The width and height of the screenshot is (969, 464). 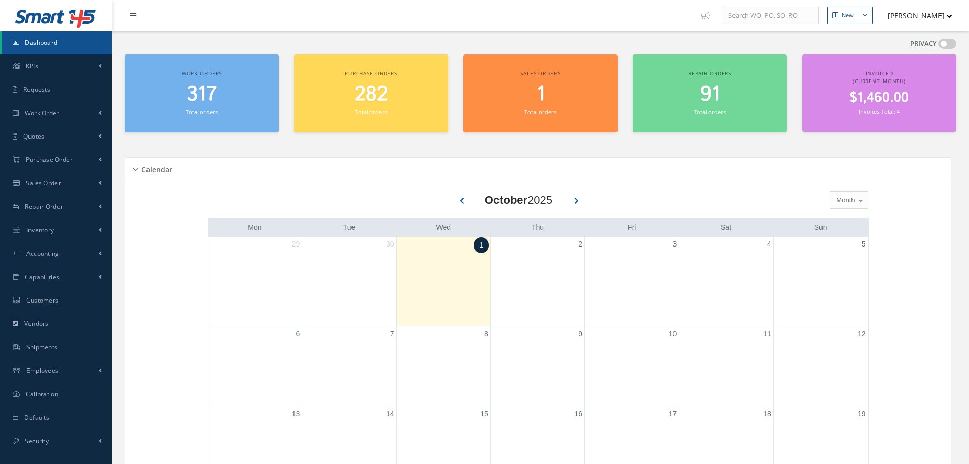 I want to click on td: October 1, 2025, so click(x=443, y=281).